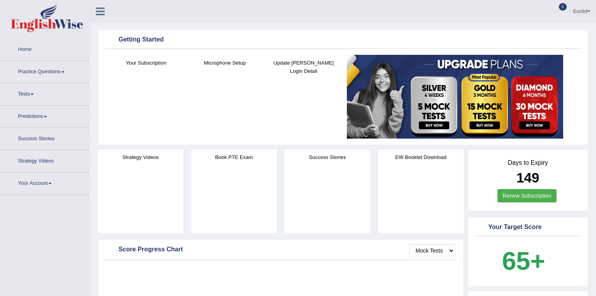  What do you see at coordinates (45, 160) in the screenshot?
I see `a: Strategy Videos` at bounding box center [45, 160].